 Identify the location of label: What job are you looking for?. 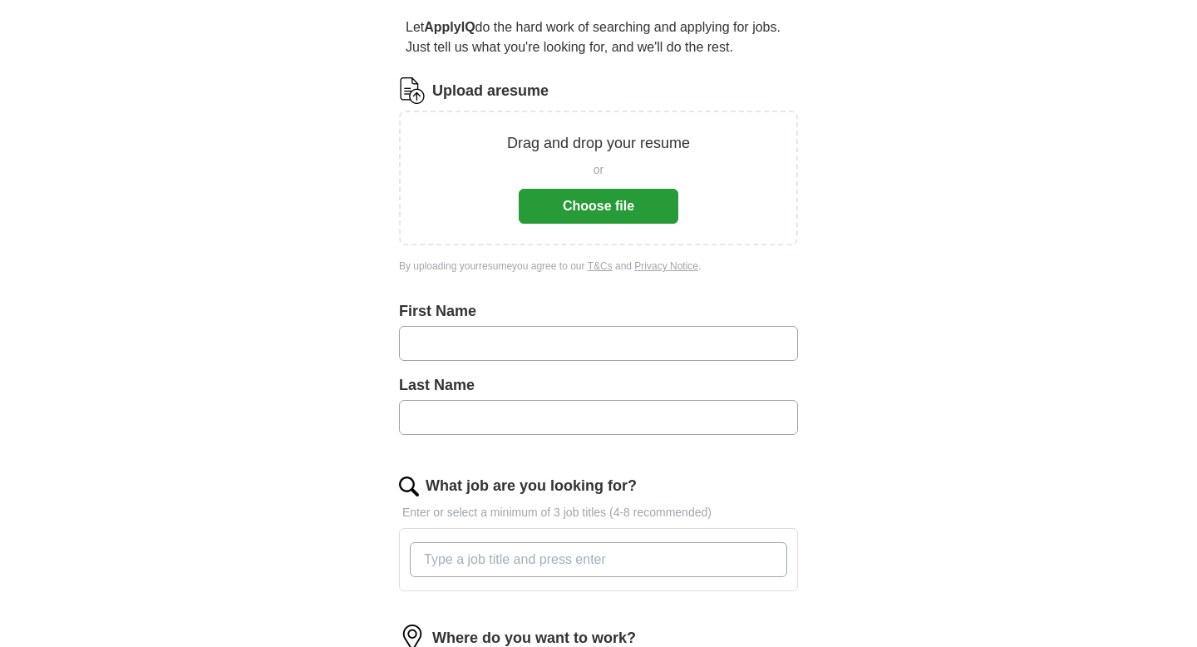
(531, 485).